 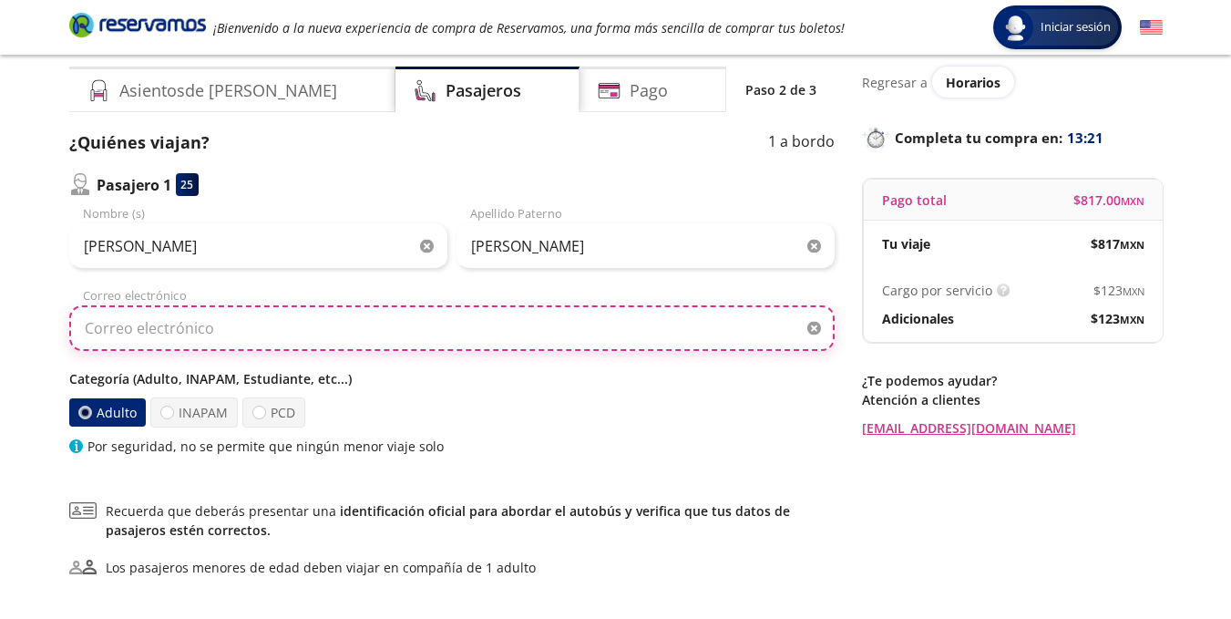 I want to click on div: 25, so click(x=187, y=184).